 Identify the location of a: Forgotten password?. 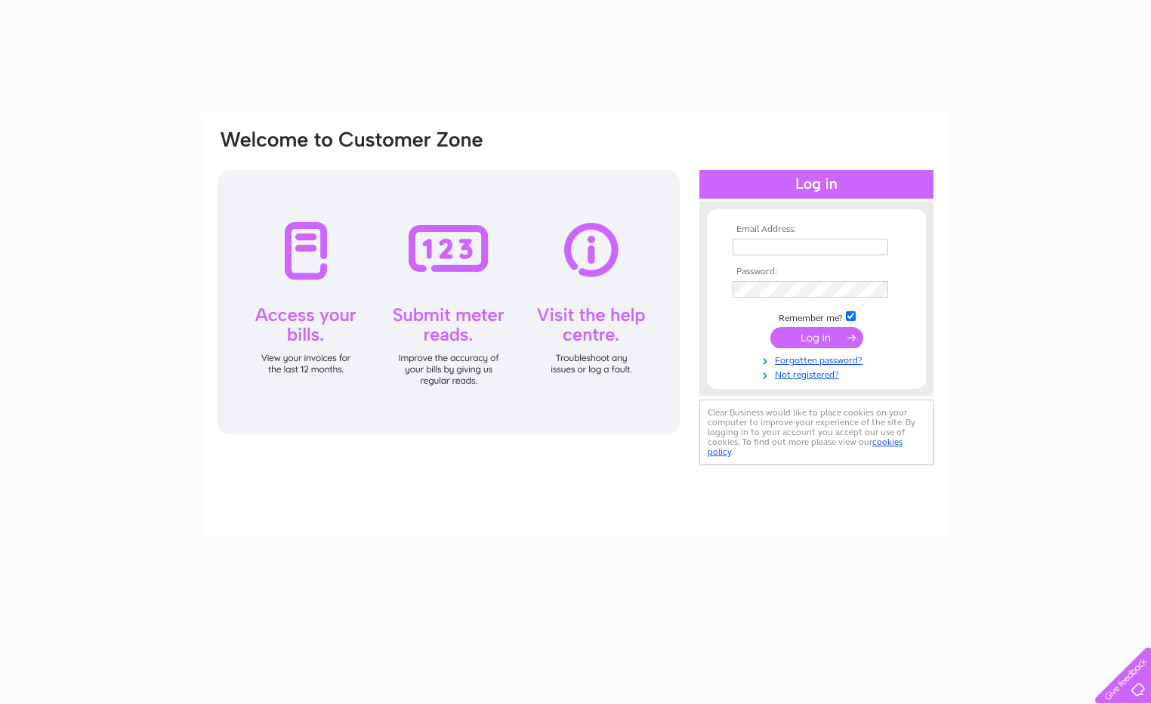
(818, 359).